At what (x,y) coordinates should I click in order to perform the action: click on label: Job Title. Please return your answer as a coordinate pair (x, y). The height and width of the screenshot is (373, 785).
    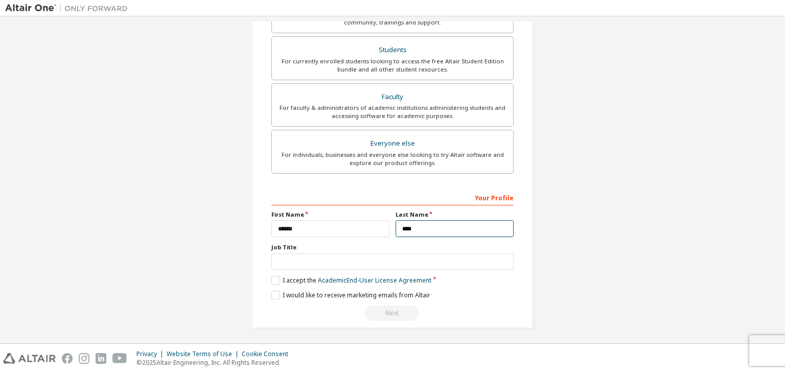
    Looking at the image, I should click on (392, 247).